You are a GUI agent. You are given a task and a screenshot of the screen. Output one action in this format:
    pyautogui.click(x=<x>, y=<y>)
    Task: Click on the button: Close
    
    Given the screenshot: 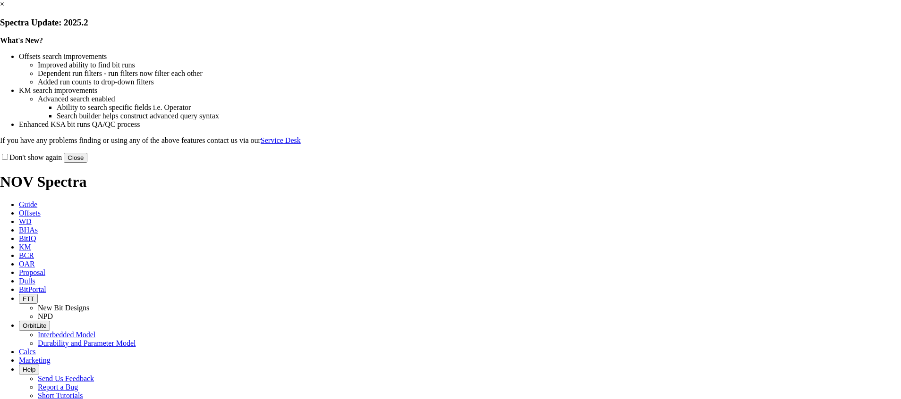 What is the action you would take?
    pyautogui.click(x=76, y=158)
    